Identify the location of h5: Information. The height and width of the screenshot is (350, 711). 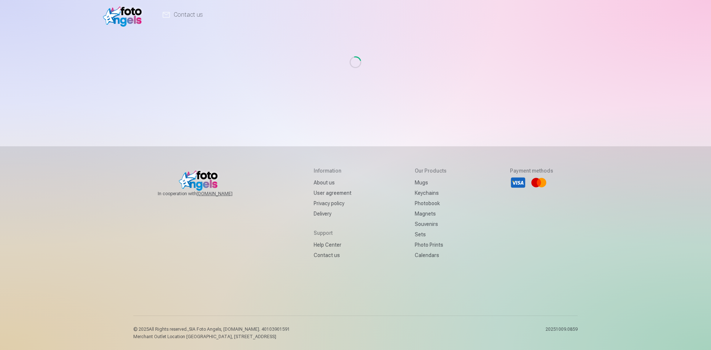
(332, 171).